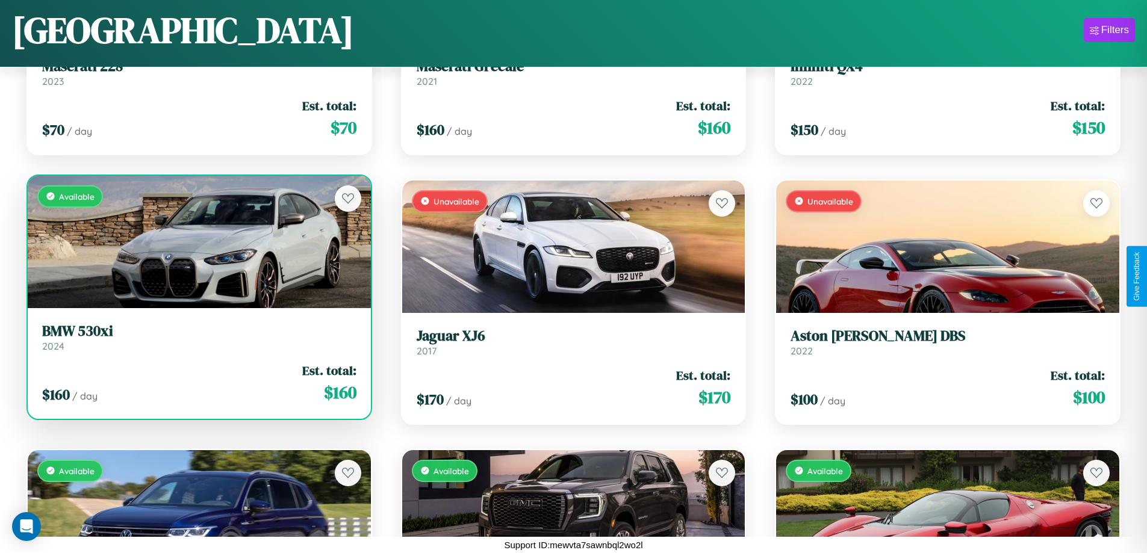 This screenshot has height=553, width=1147. I want to click on h3: Maserati 228, so click(199, 66).